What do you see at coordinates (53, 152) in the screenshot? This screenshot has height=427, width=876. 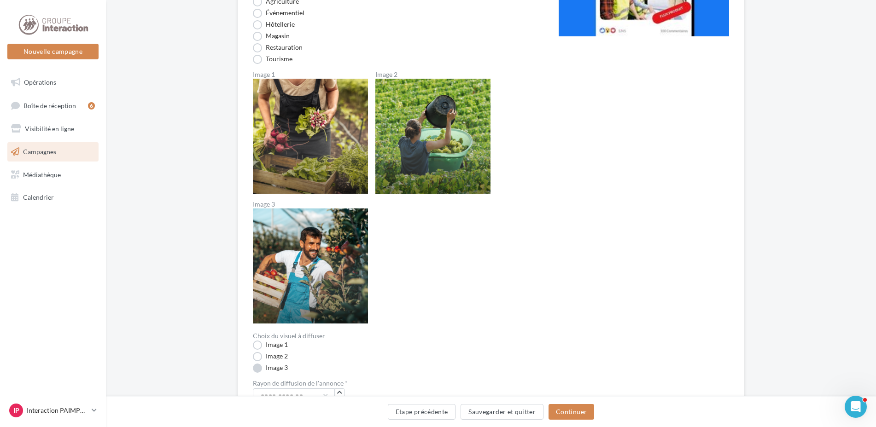 I see `a: Campagnes` at bounding box center [53, 152].